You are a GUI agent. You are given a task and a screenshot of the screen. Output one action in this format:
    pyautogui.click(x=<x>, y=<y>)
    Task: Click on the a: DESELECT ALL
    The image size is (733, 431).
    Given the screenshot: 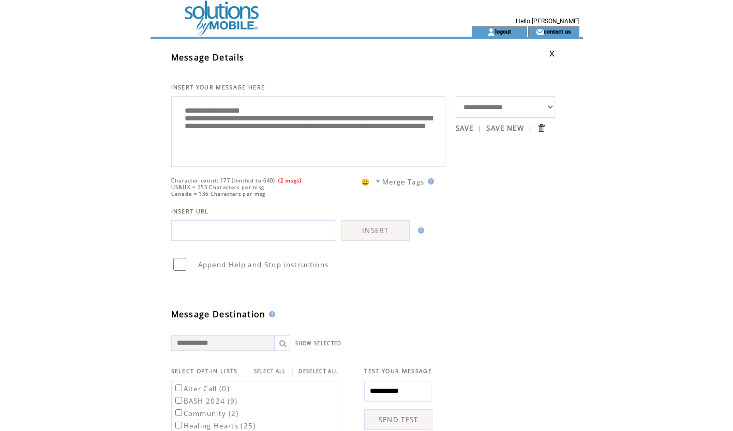 What is the action you would take?
    pyautogui.click(x=318, y=371)
    